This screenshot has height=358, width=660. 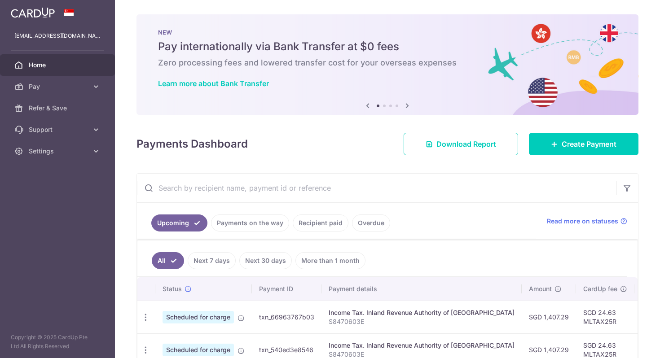 I want to click on img: CardUp, so click(x=33, y=13).